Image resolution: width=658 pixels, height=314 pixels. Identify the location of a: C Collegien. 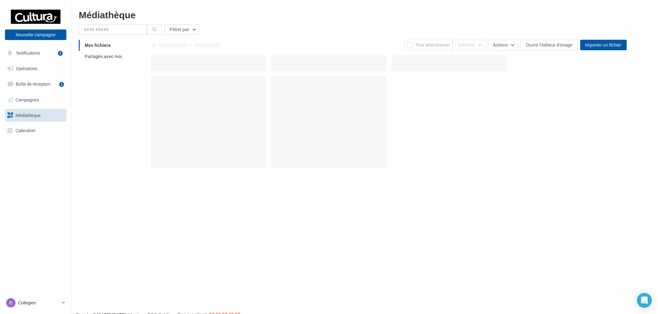
(36, 303).